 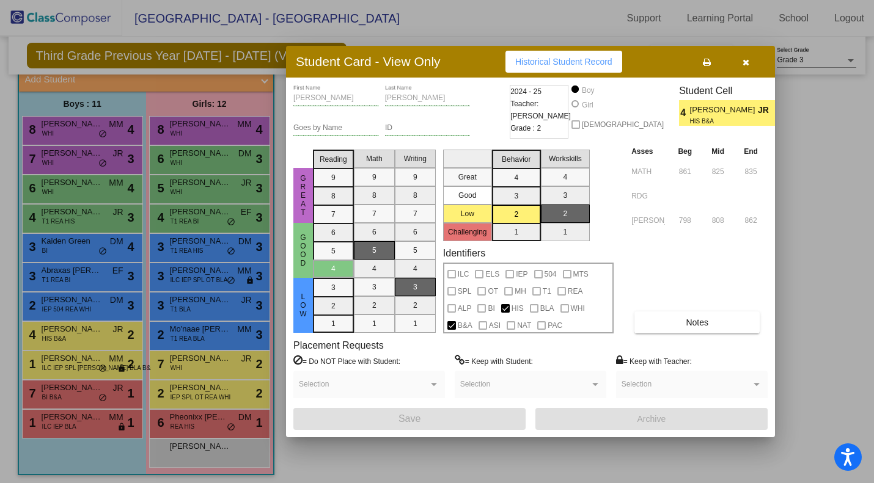 What do you see at coordinates (547, 291) in the screenshot?
I see `span: T1` at bounding box center [547, 291].